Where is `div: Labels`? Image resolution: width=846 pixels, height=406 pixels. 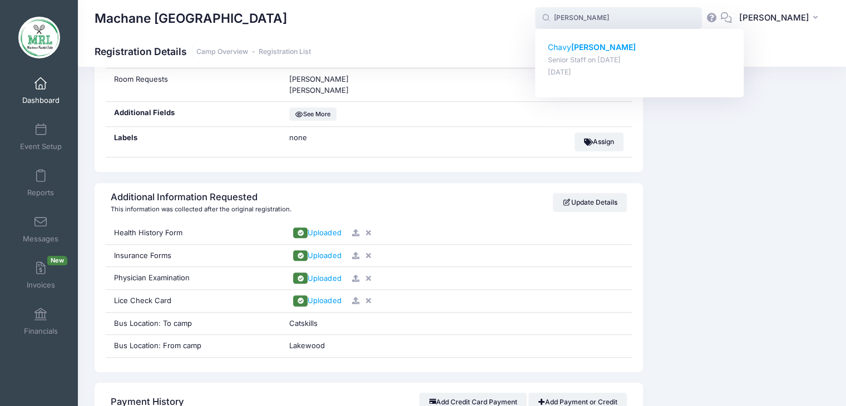 div: Labels is located at coordinates (194, 142).